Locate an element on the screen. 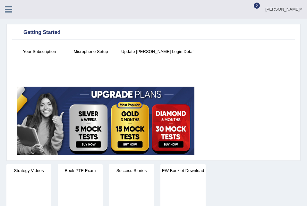  h4: Book PTE Exam is located at coordinates (80, 170).